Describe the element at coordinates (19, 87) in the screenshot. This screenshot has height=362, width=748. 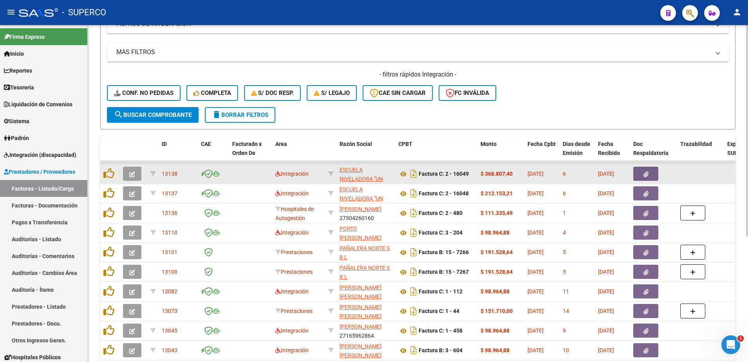
I see `span: Tesorería` at that location.